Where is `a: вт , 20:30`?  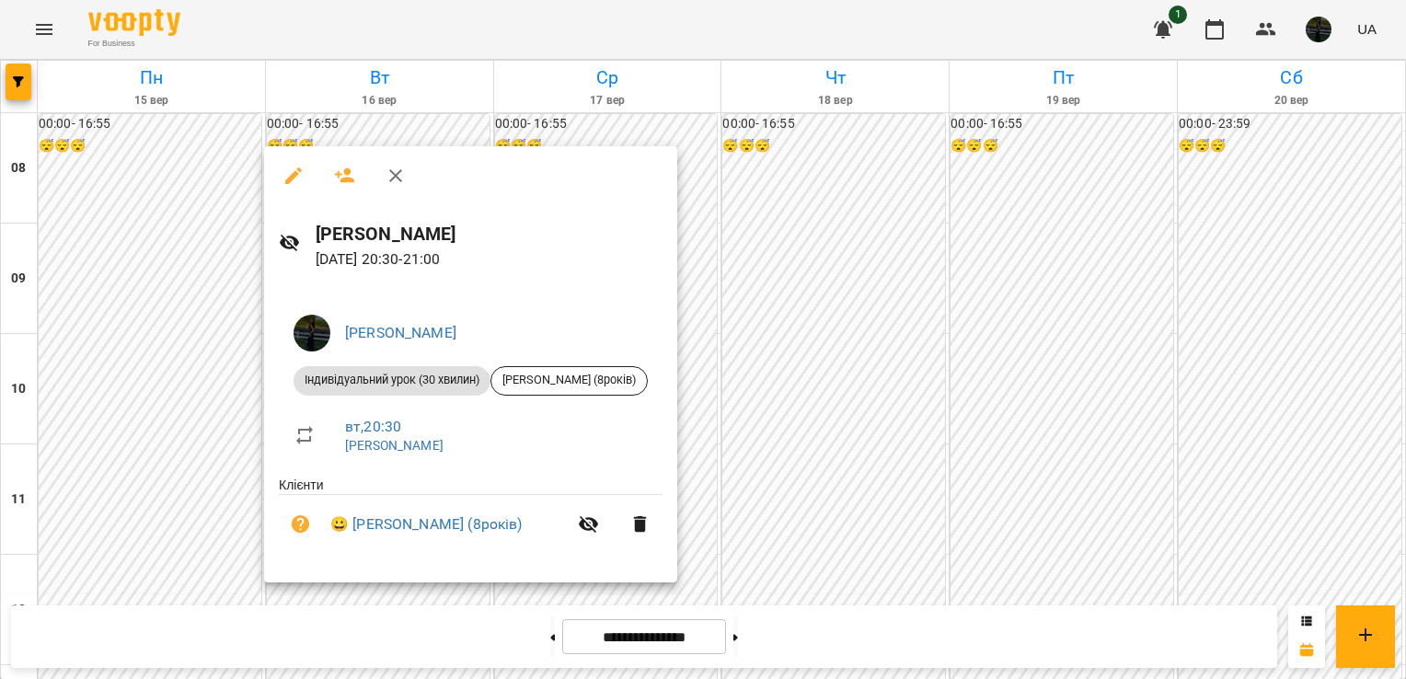
a: вт , 20:30 is located at coordinates (373, 426).